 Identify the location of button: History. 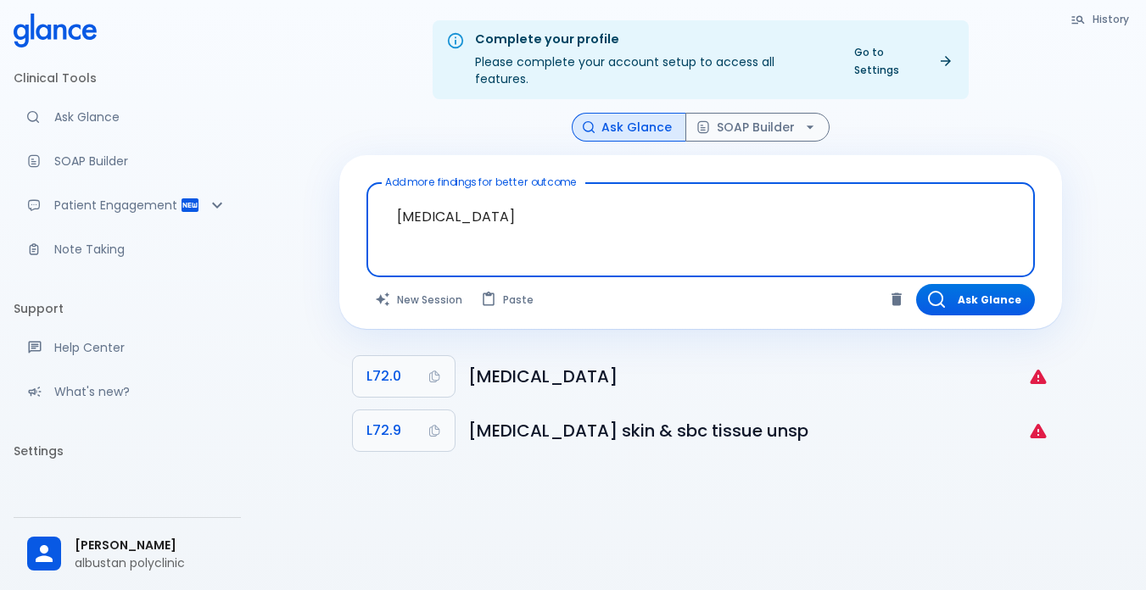
(1100, 19).